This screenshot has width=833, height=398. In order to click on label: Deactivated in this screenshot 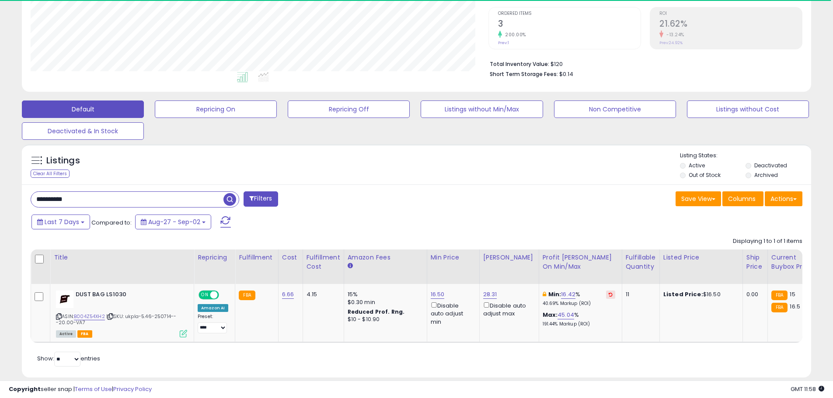, I will do `click(770, 165)`.